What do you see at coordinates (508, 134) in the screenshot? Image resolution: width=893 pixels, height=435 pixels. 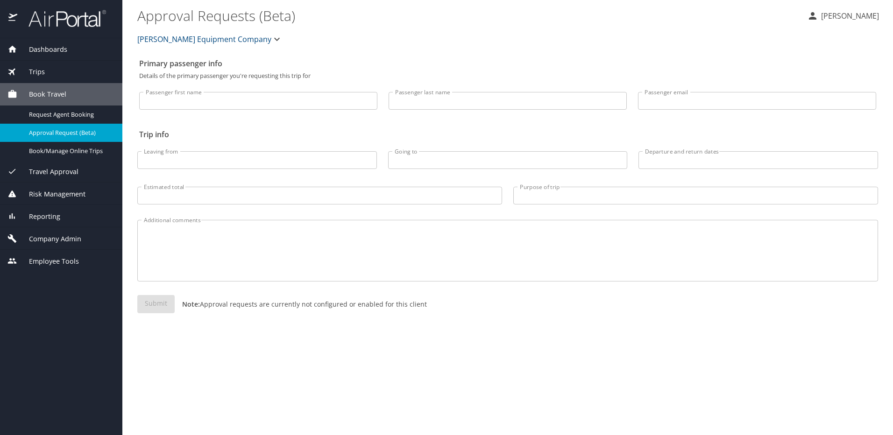 I see `h2: Trip info` at bounding box center [508, 134].